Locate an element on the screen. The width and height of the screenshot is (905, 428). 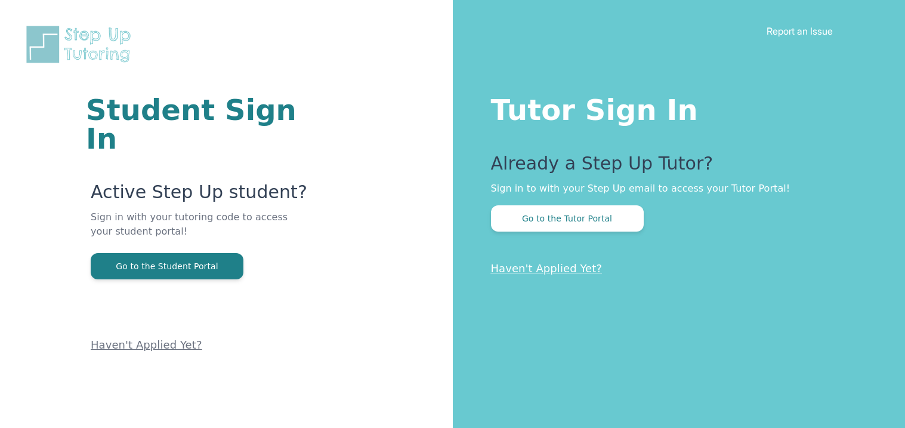
a: Go to the Student Portal is located at coordinates (167, 266).